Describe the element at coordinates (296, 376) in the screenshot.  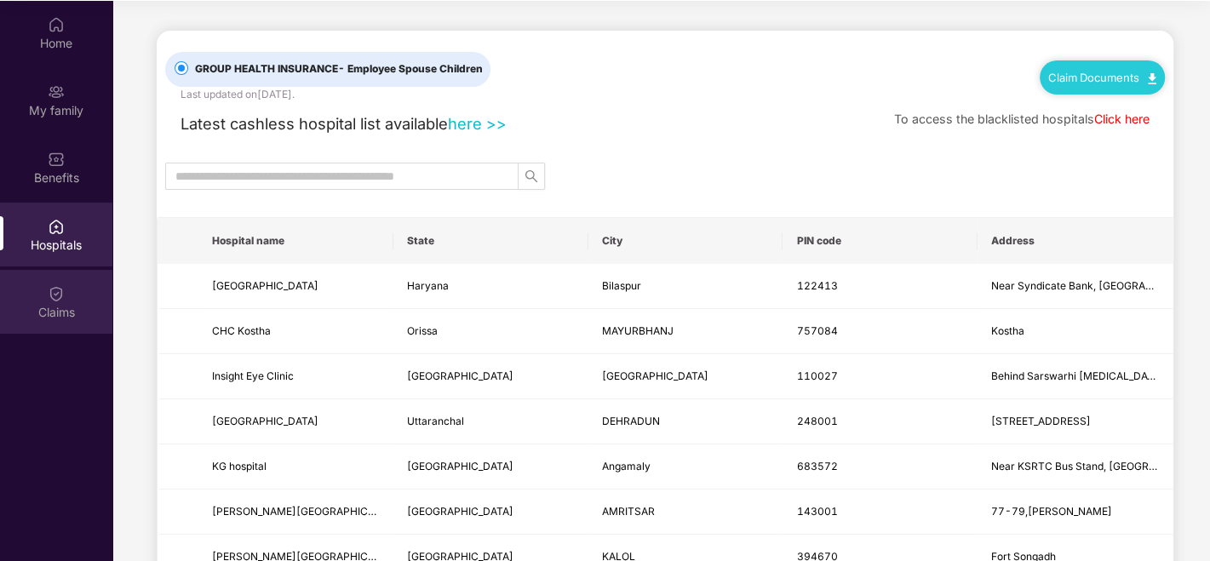
I see `td: Insight Eye Clinic` at that location.